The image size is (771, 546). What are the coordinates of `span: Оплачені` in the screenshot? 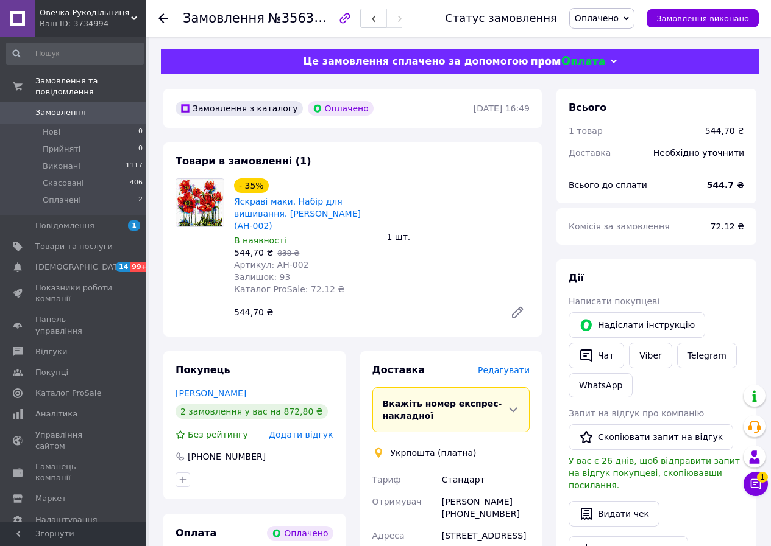 It's located at (62, 200).